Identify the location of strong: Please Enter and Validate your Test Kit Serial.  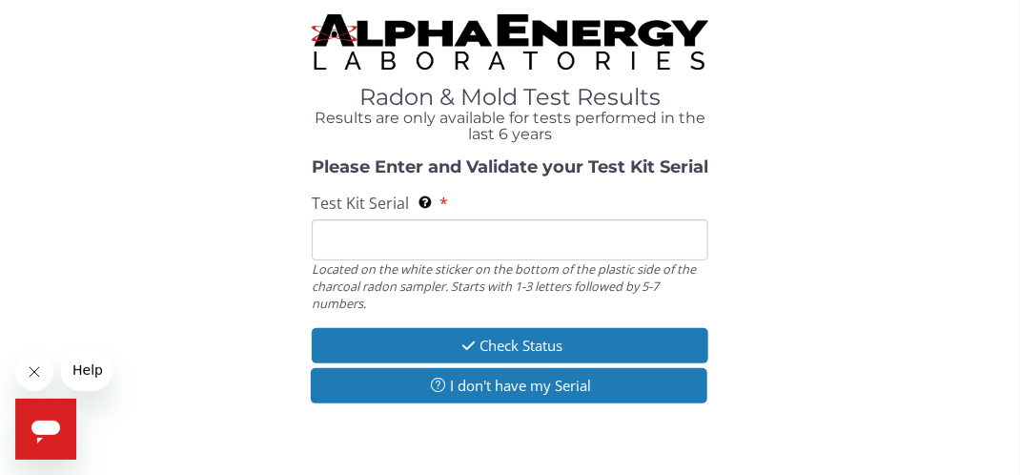
(510, 167).